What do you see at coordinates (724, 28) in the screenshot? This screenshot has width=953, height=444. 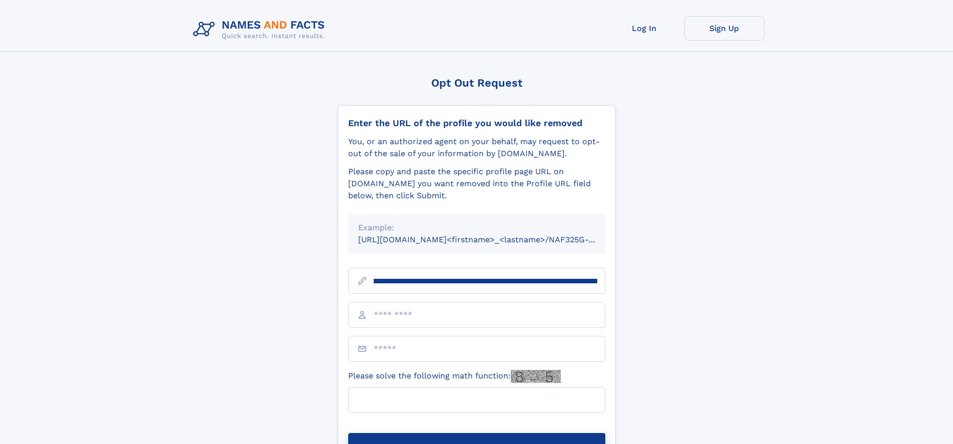 I see `a: Sign Up` at bounding box center [724, 28].